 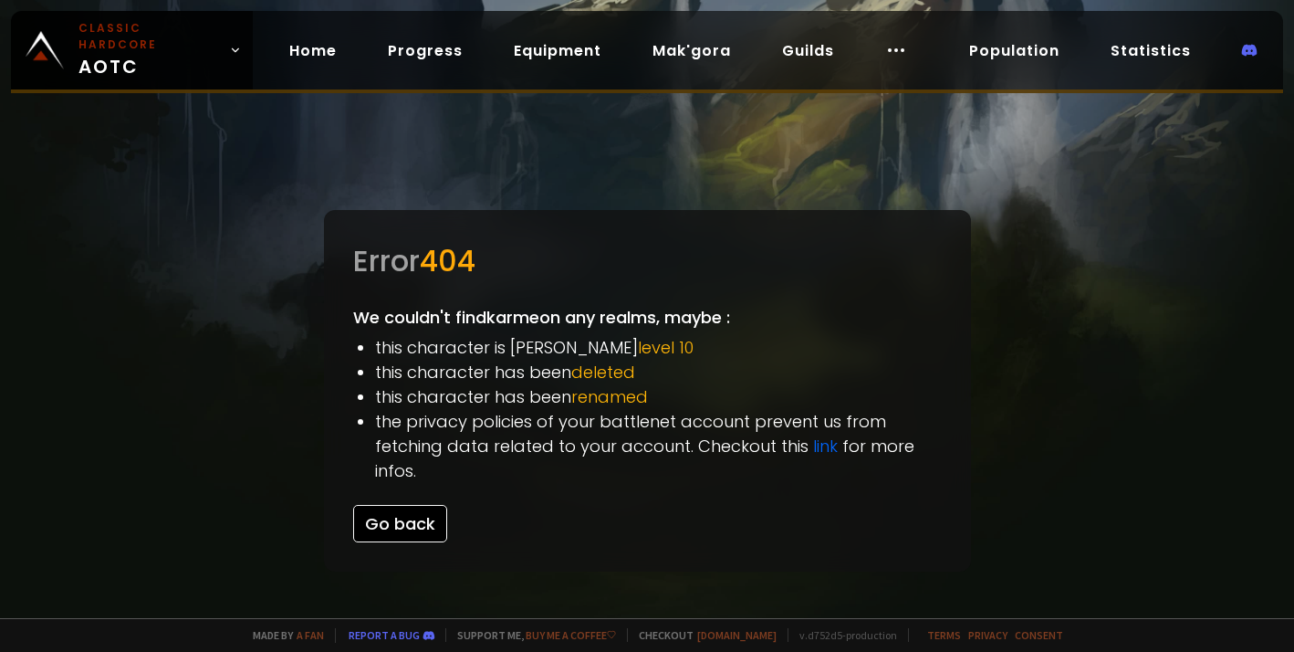 I want to click on button: Go back, so click(x=400, y=523).